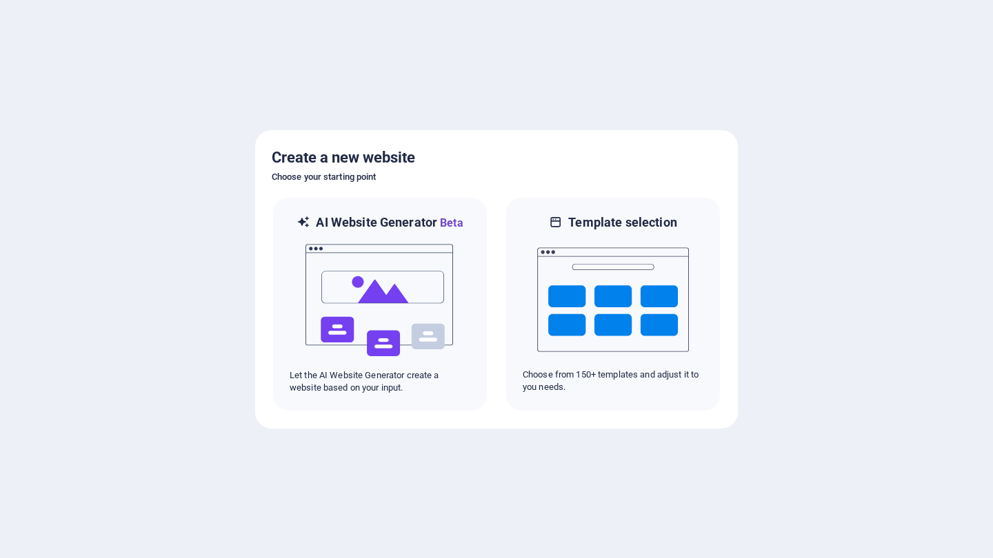 Image resolution: width=993 pixels, height=558 pixels. What do you see at coordinates (380, 304) in the screenshot?
I see `div: AI Website GeneratorBetaaiLet the AI Website Generator create a website based on your input.` at bounding box center [380, 304].